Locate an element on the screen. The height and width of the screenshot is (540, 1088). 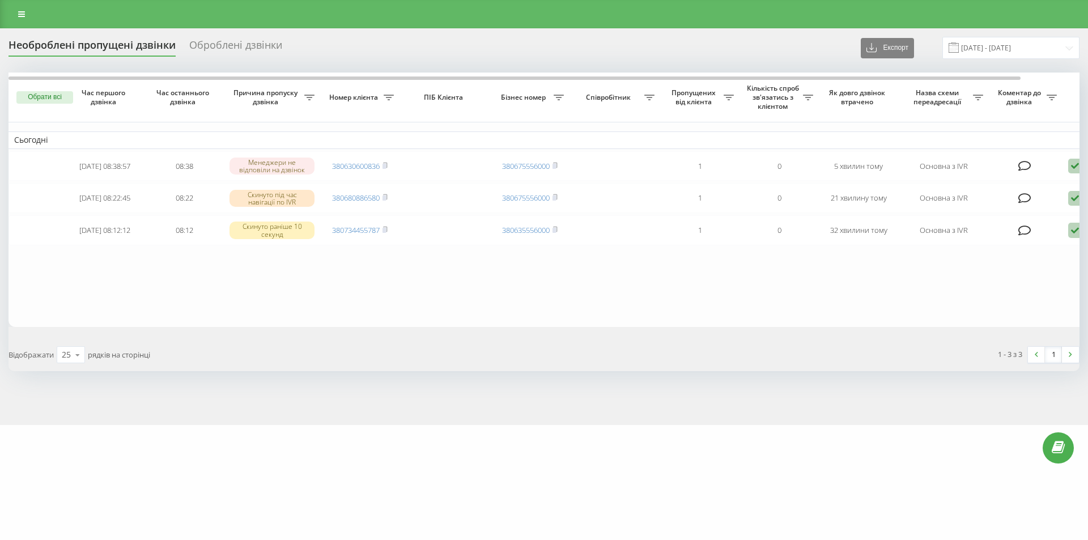
td: 08:22 is located at coordinates (184, 198).